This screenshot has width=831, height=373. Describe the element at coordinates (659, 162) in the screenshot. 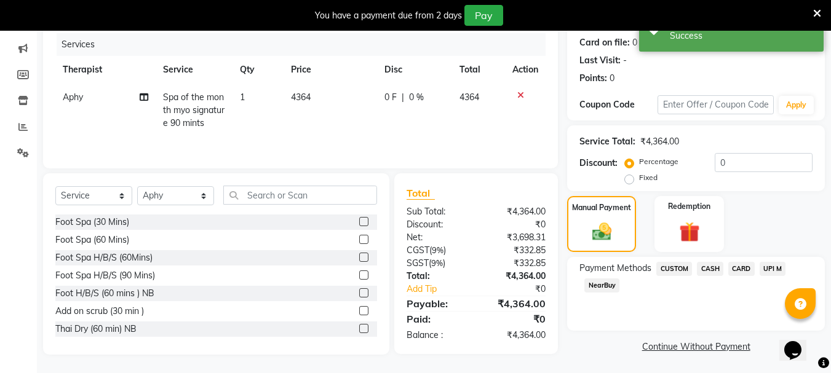

I see `label: Percentage` at that location.